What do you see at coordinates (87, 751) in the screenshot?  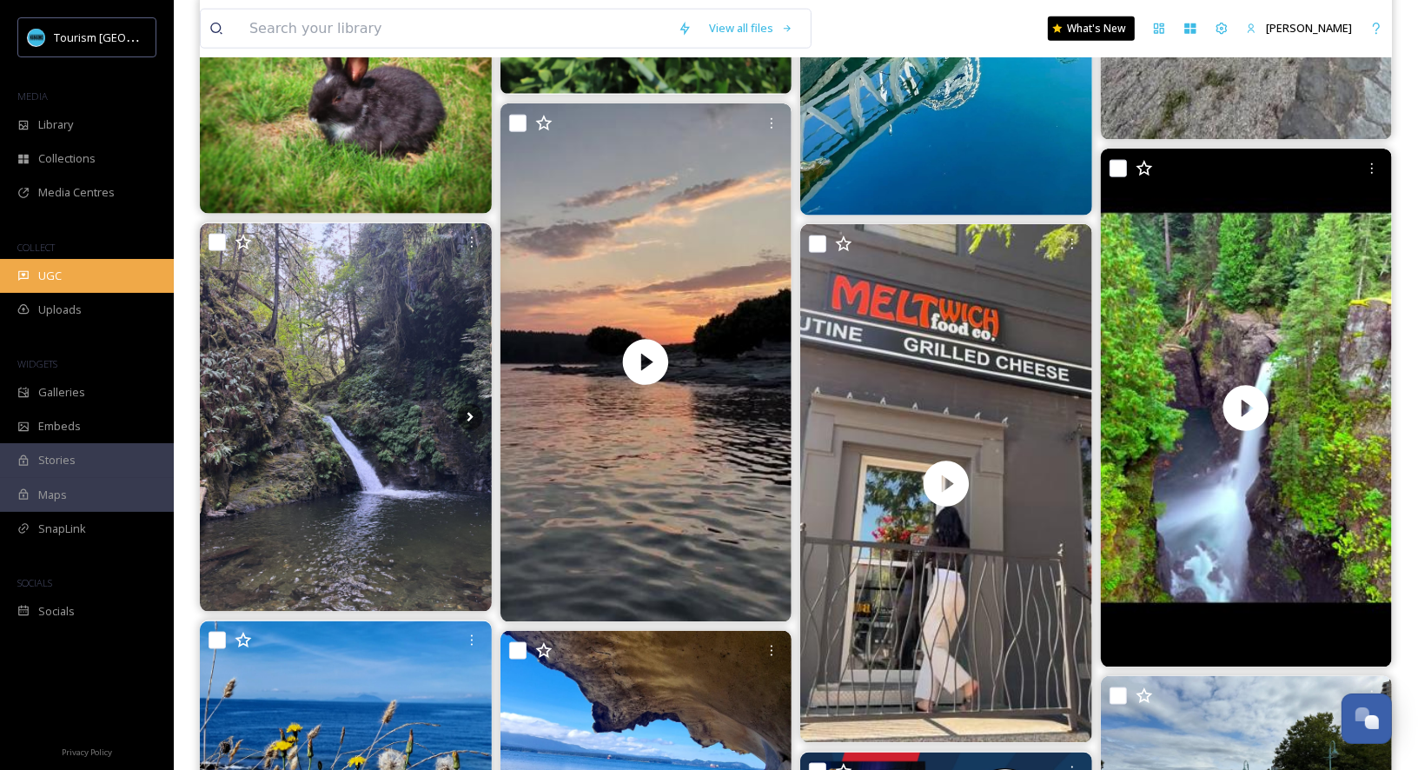 I see `a: Privacy Policy` at bounding box center [87, 751].